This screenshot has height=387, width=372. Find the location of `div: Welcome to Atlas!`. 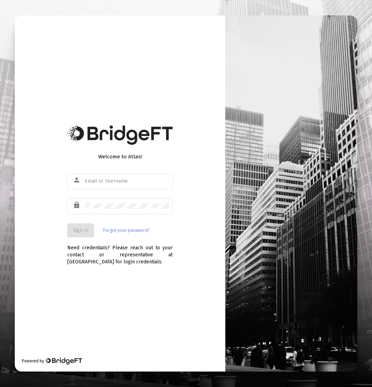

div: Welcome to Atlas! is located at coordinates (120, 156).